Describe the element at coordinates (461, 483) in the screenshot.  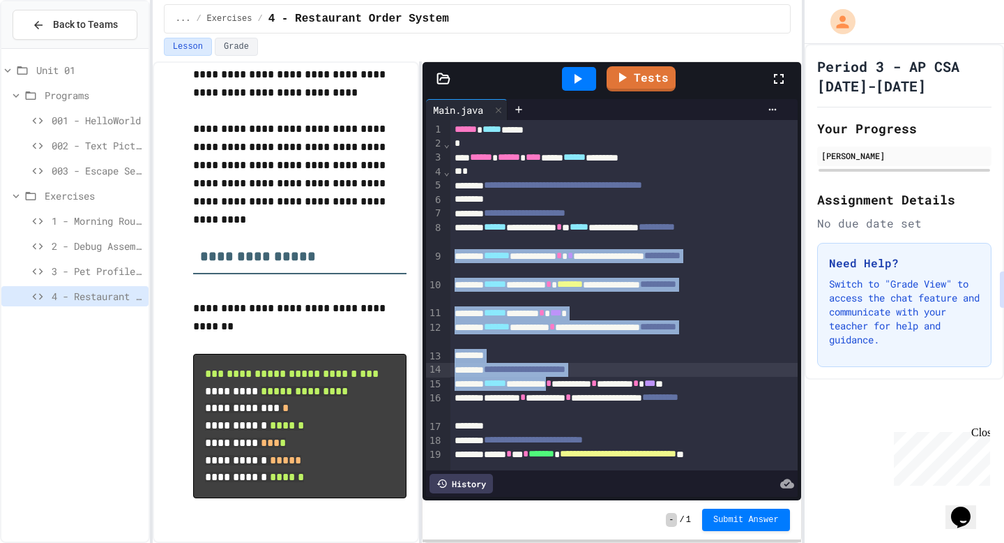
I see `div: History` at that location.